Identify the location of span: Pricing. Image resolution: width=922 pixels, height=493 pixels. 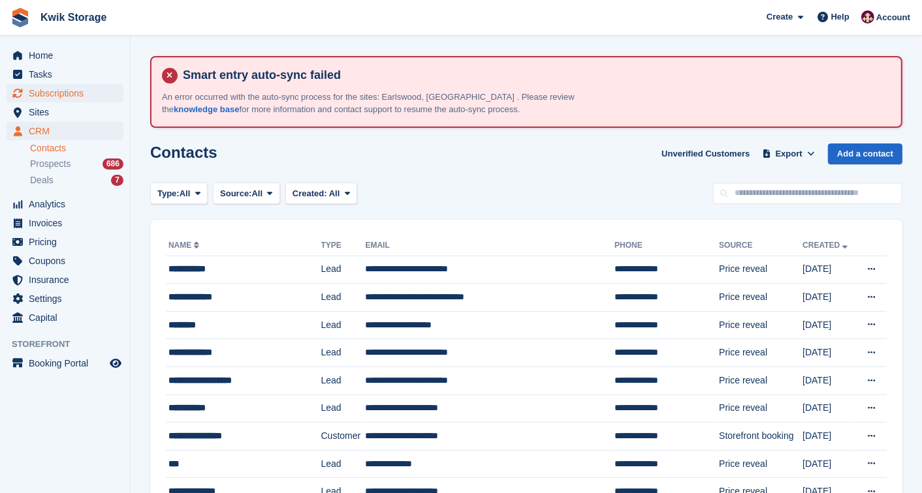
(68, 242).